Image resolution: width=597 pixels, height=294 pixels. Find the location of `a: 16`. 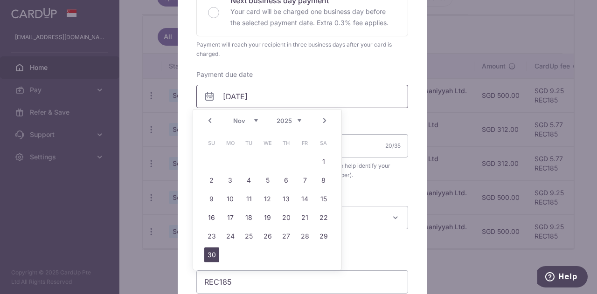

a: 16 is located at coordinates (212, 218).